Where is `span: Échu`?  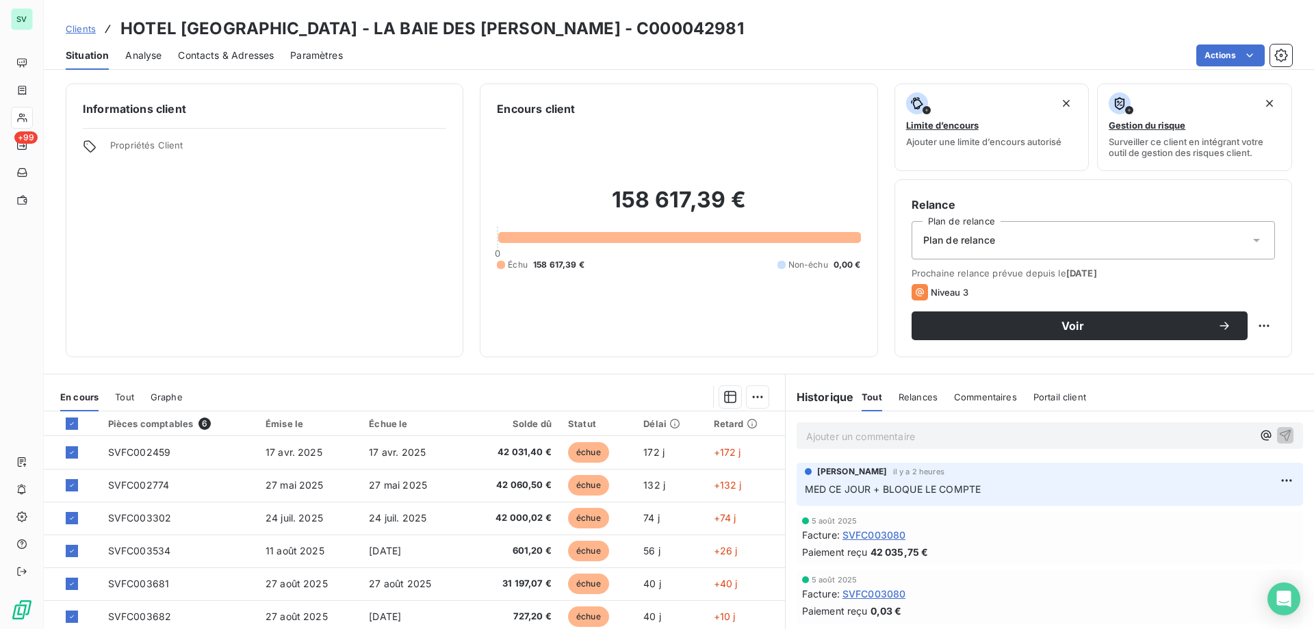
span: Échu is located at coordinates (517, 265).